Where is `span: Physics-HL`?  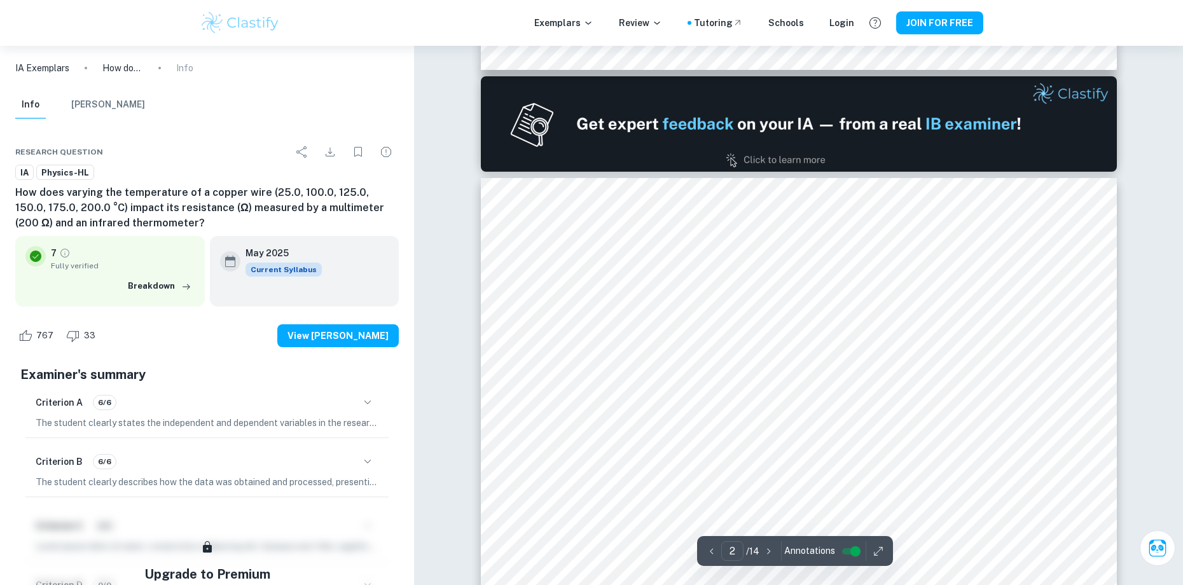
span: Physics-HL is located at coordinates (65, 173).